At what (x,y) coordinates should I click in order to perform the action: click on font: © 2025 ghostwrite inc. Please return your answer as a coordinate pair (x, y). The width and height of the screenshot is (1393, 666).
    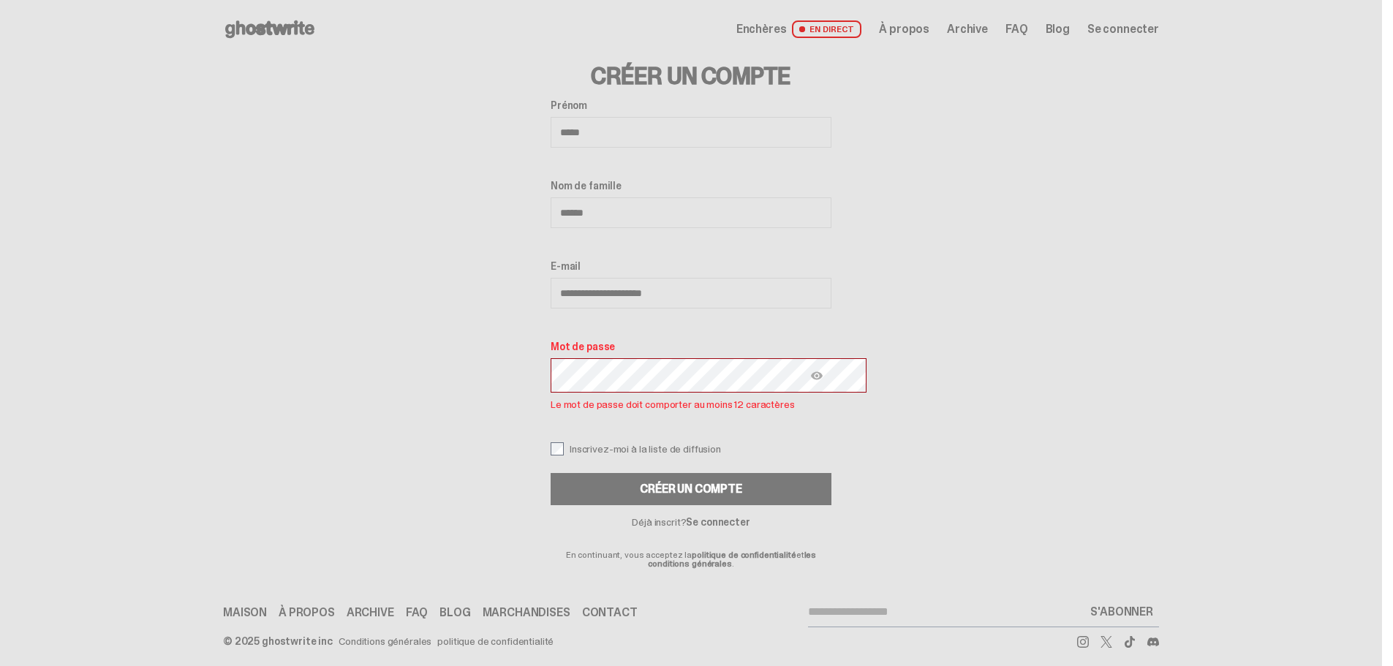
    Looking at the image, I should click on (278, 641).